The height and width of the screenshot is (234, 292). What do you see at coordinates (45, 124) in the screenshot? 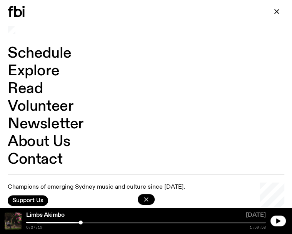
I see `a: Newsletter` at bounding box center [45, 124].